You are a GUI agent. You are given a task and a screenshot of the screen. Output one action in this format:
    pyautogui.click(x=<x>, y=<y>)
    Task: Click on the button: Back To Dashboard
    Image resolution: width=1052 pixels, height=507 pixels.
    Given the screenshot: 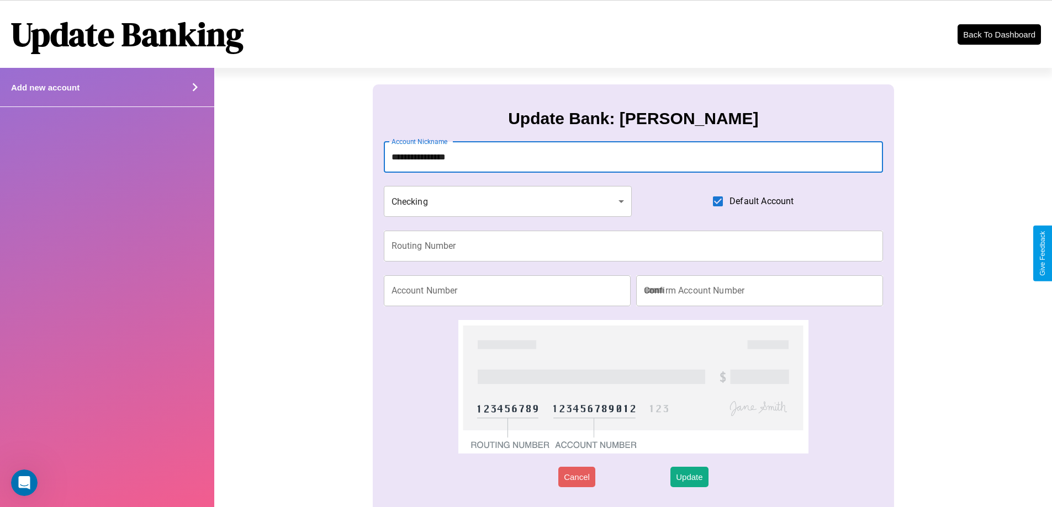 What is the action you would take?
    pyautogui.click(x=999, y=34)
    